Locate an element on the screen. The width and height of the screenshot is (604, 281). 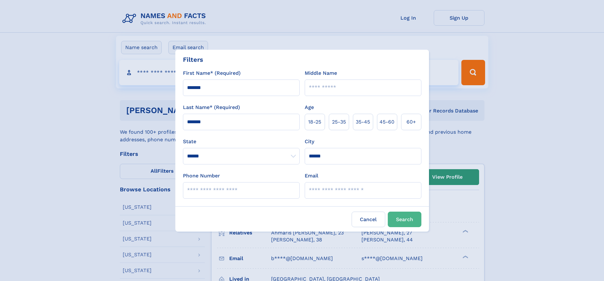
label: Last Name* (Required) is located at coordinates (211, 107).